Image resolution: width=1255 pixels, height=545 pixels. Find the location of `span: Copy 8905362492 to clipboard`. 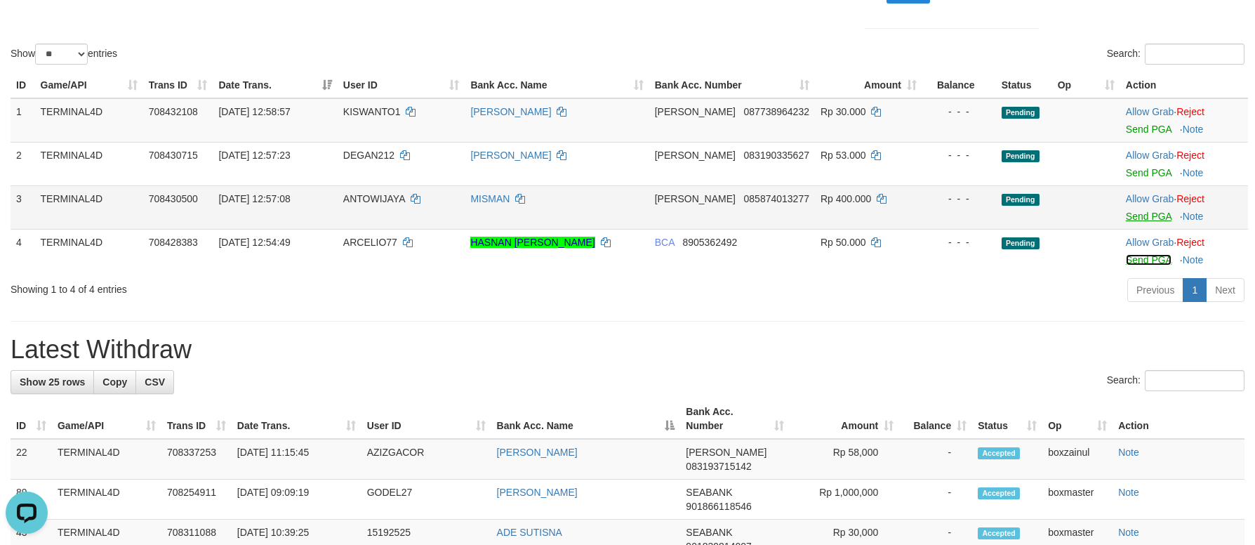

span: Copy 8905362492 to clipboard is located at coordinates (710, 242).